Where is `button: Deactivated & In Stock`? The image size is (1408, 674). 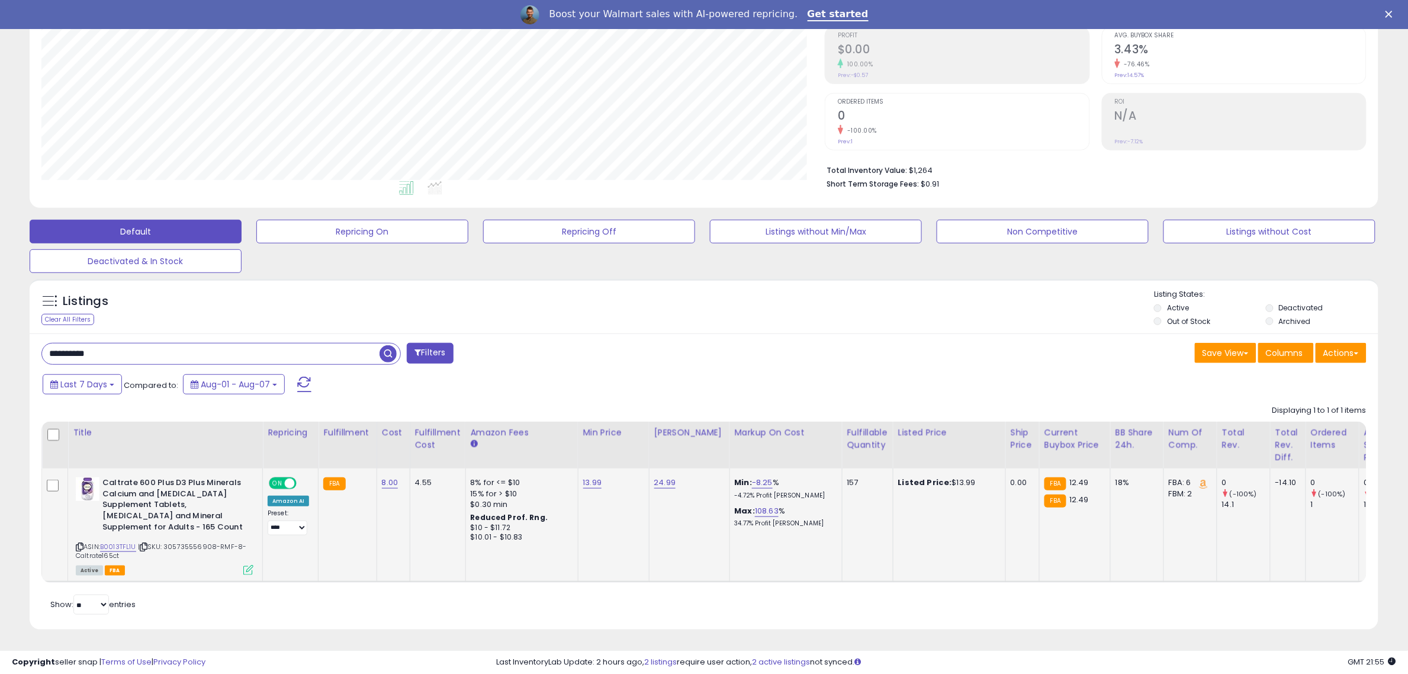
button: Deactivated & In Stock is located at coordinates (136, 261).